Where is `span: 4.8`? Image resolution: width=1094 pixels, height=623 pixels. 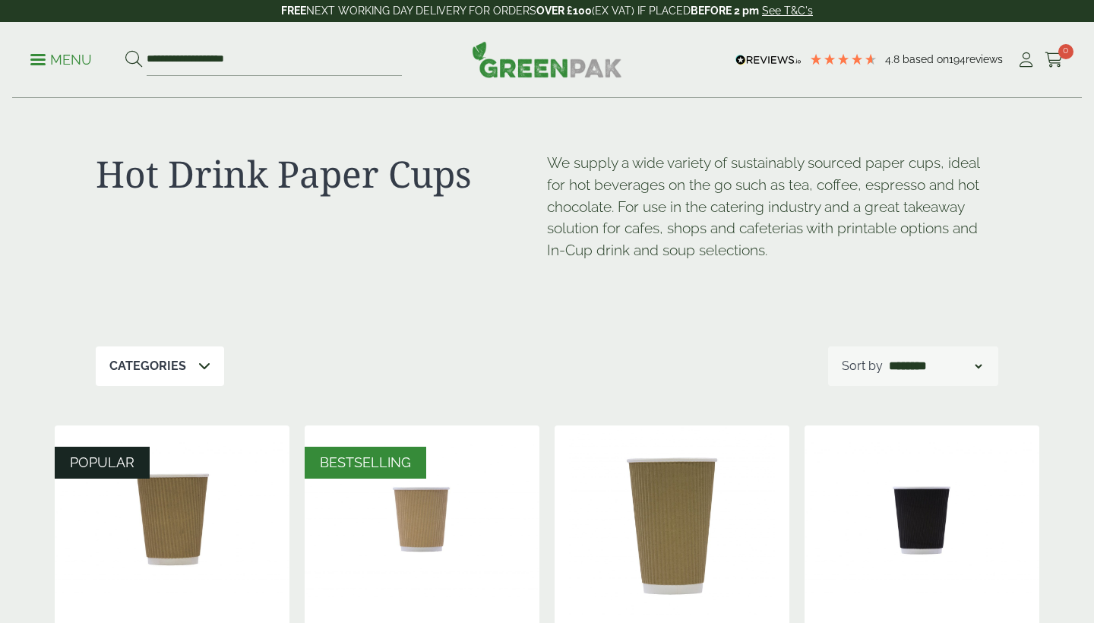 span: 4.8 is located at coordinates (894, 59).